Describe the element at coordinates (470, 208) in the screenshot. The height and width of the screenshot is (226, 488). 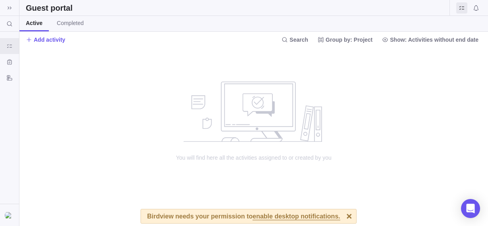
I see `div: Open Intercom Messenger` at that location.